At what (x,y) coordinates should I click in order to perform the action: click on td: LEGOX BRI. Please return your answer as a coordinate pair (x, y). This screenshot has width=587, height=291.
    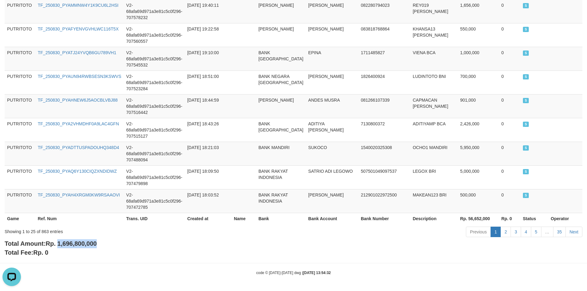
    Looking at the image, I should click on (434, 177).